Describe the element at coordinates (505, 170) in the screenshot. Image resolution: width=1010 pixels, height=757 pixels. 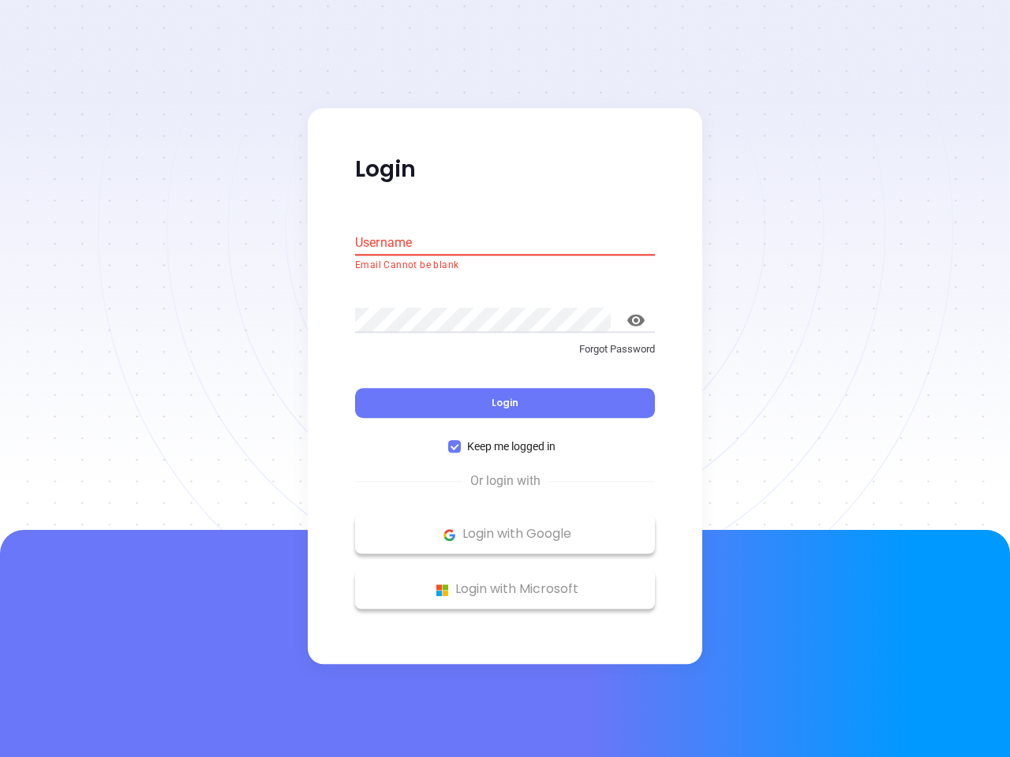
I see `p: Login` at that location.